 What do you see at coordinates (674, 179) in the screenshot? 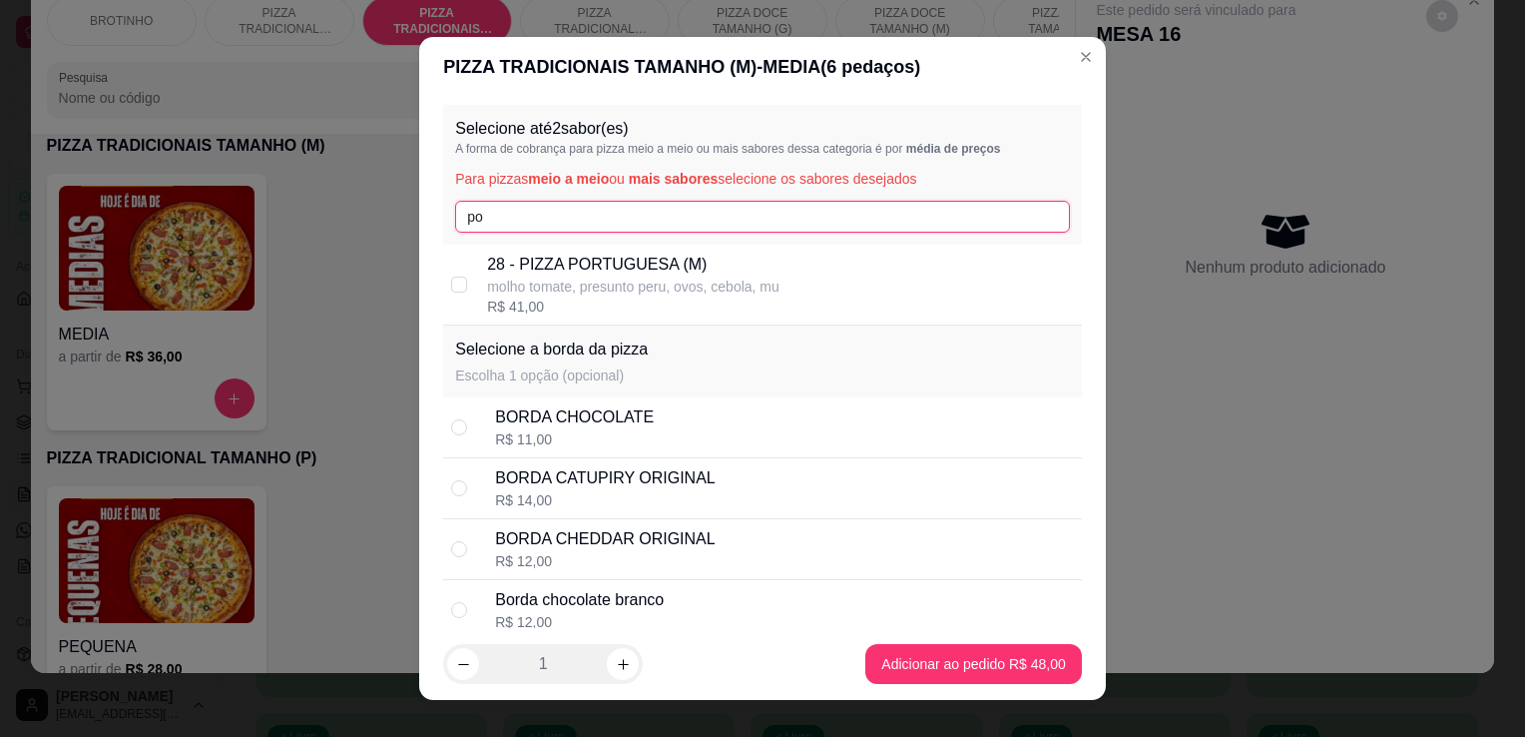
I see `span: mais sabores` at bounding box center [674, 179].